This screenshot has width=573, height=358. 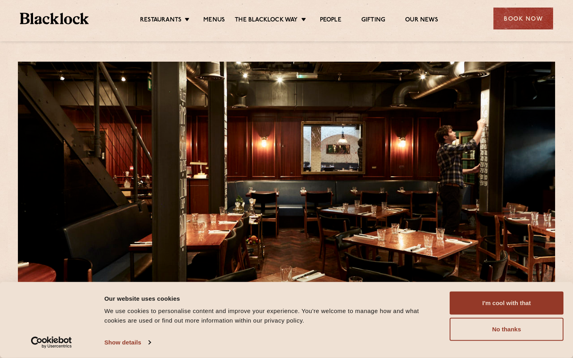 I want to click on a: Restaurants, so click(x=161, y=21).